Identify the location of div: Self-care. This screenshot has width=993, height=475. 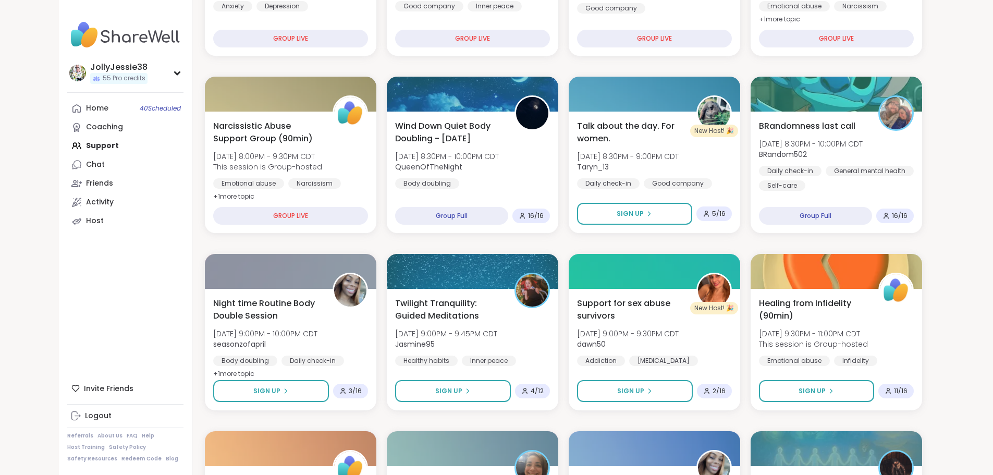
(782, 186).